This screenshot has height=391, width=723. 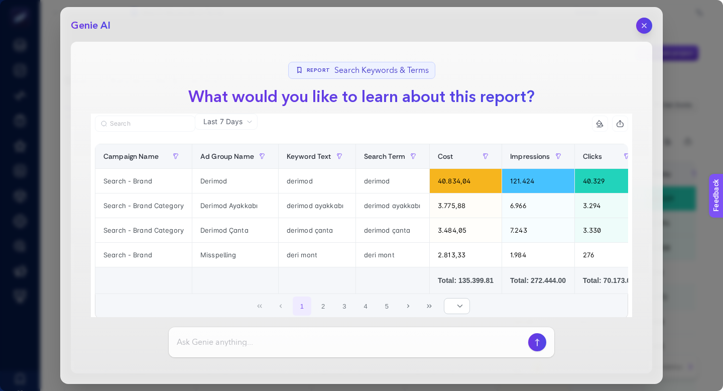 What do you see at coordinates (131, 156) in the screenshot?
I see `span: Campaign Name` at bounding box center [131, 156].